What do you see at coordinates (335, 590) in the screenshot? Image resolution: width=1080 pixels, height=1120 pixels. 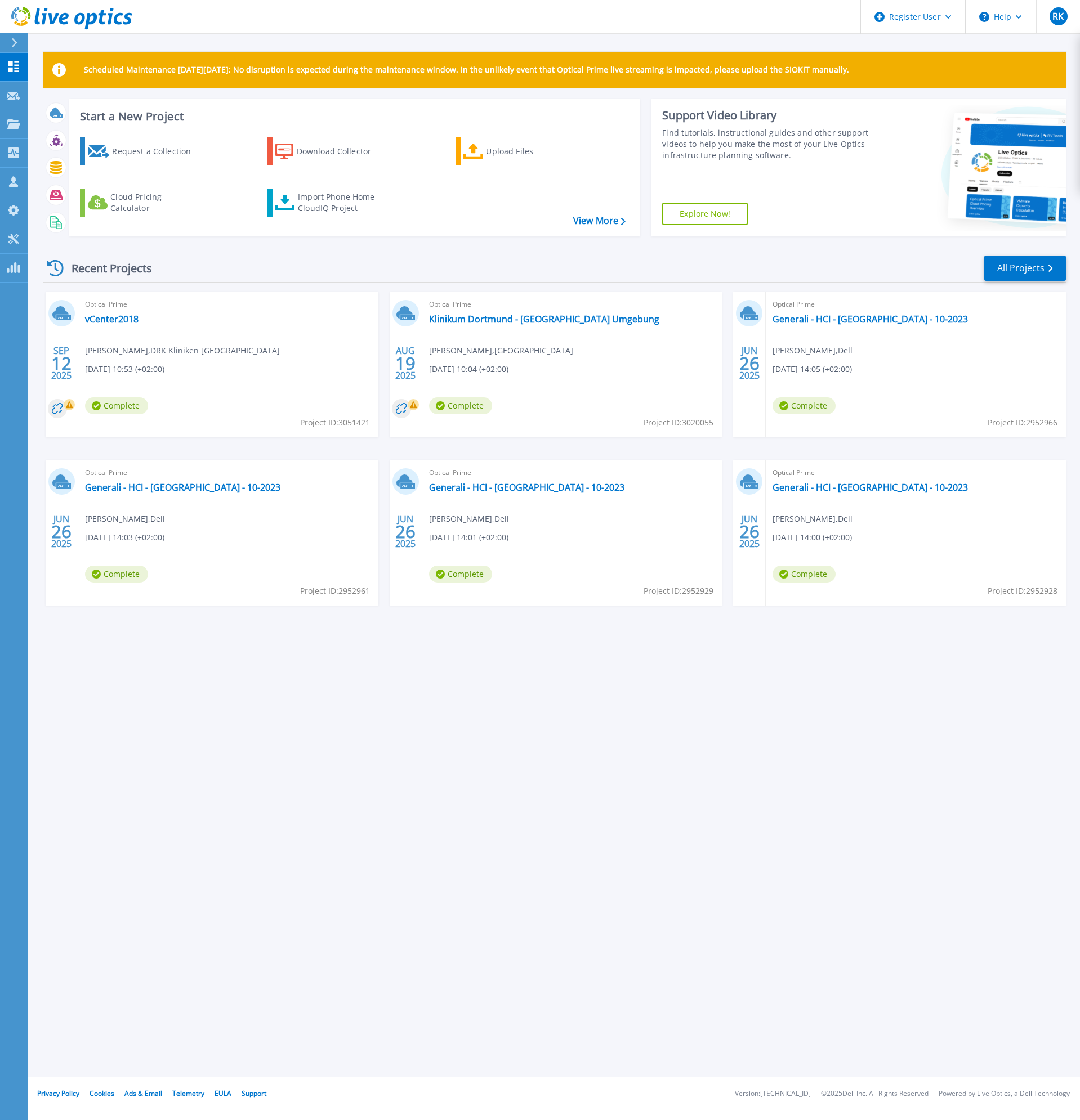 I see `span: Project ID: 2952961` at bounding box center [335, 590].